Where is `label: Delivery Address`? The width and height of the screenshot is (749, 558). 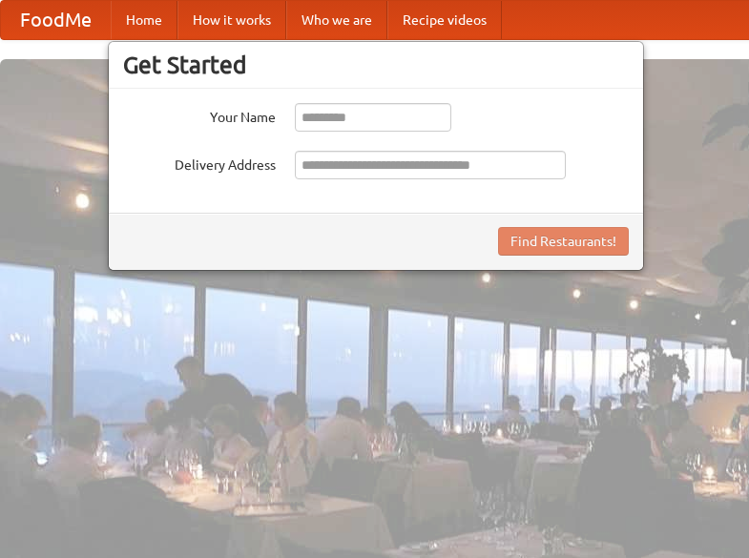 label: Delivery Address is located at coordinates (199, 162).